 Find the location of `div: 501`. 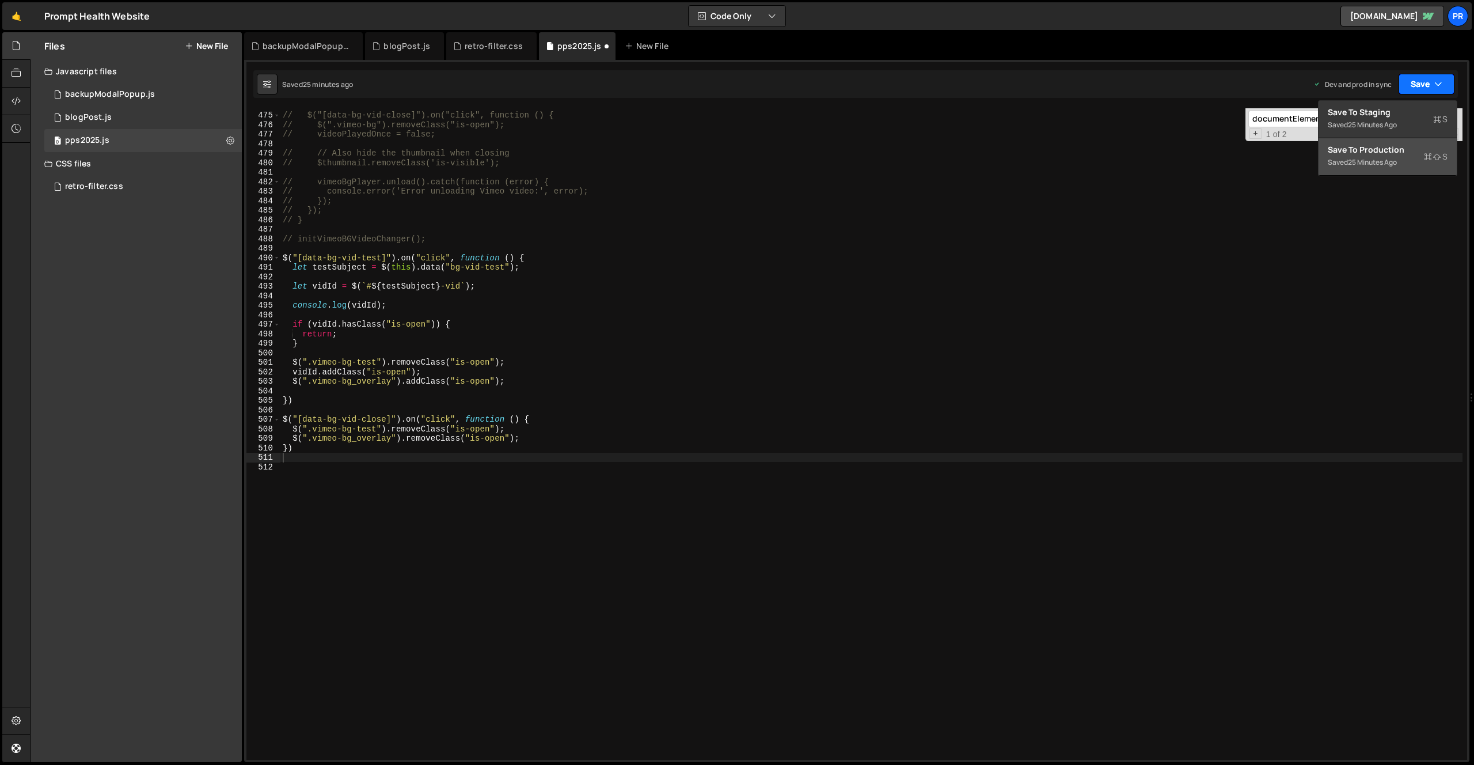

div: 501 is located at coordinates (263, 362).